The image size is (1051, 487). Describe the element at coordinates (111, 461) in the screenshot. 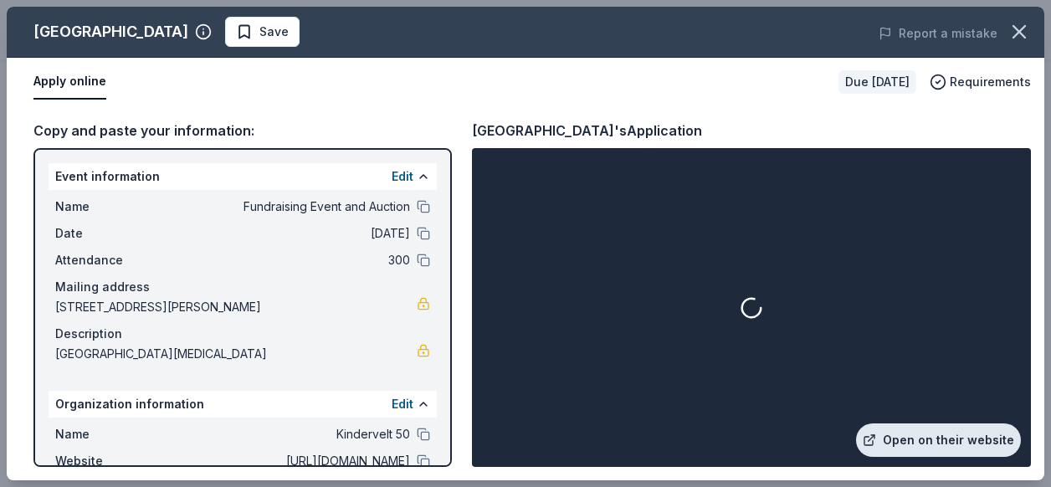

I see `span: Website` at that location.